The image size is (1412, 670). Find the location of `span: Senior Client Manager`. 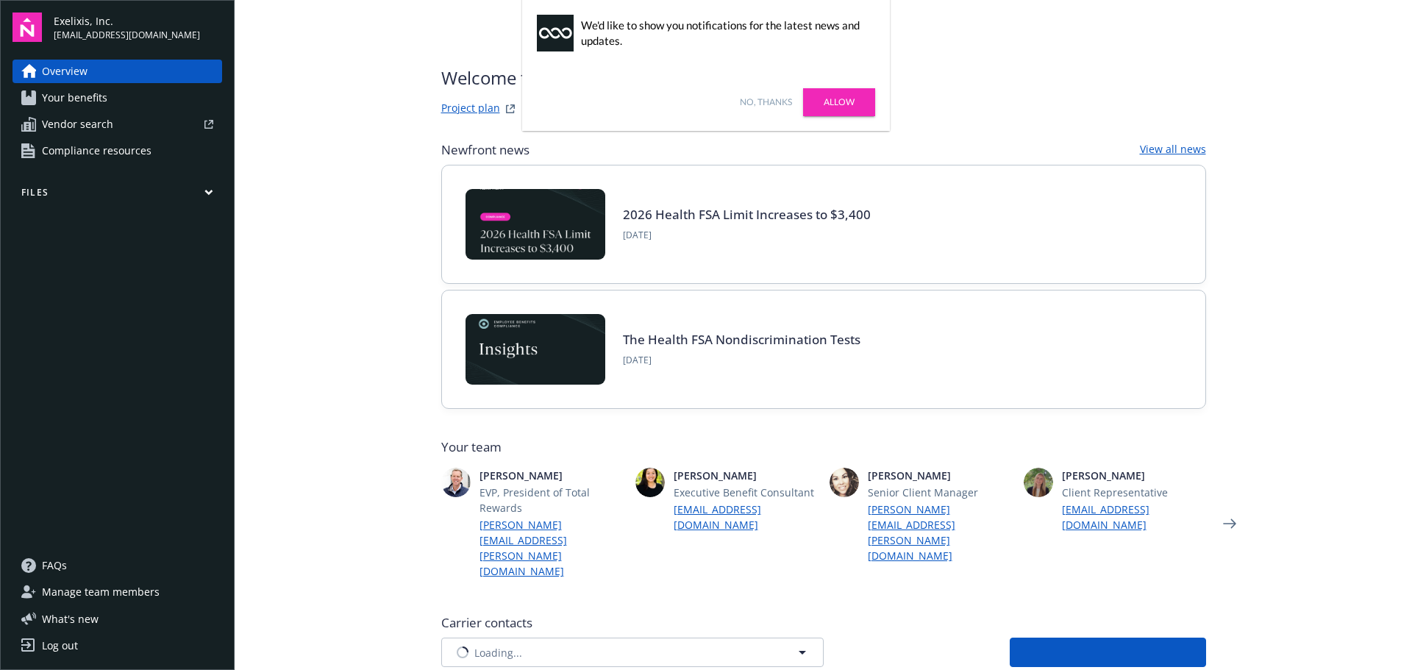

span: Senior Client Manager is located at coordinates (940, 492).